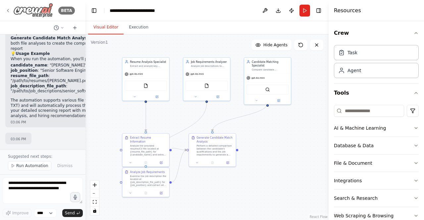 The width and height of the screenshot is (424, 220). I want to click on div: Version 1, so click(99, 42).